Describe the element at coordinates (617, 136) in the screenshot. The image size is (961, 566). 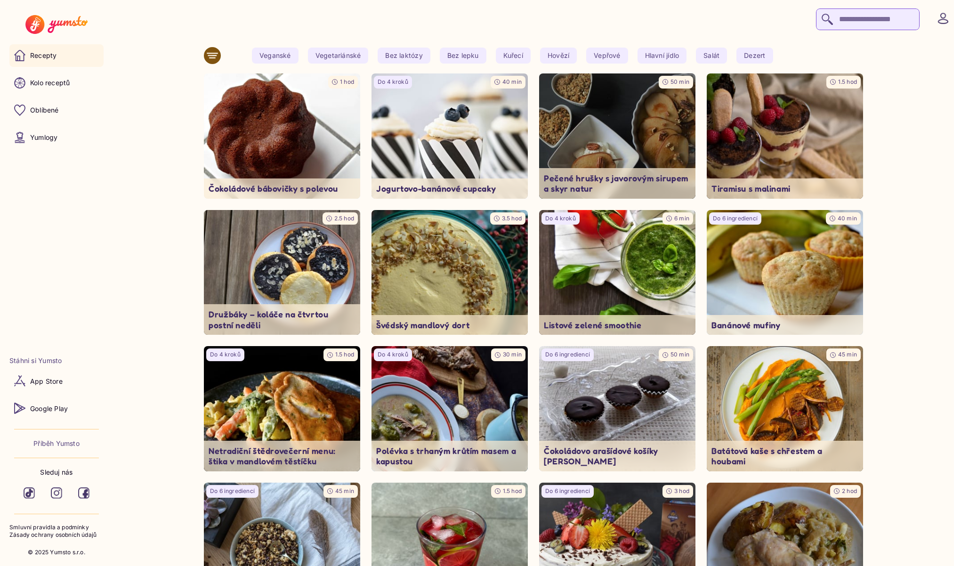
I see `a: undefined50 minPečené hrušky s javorovým sirupem a skyr natur` at that location.